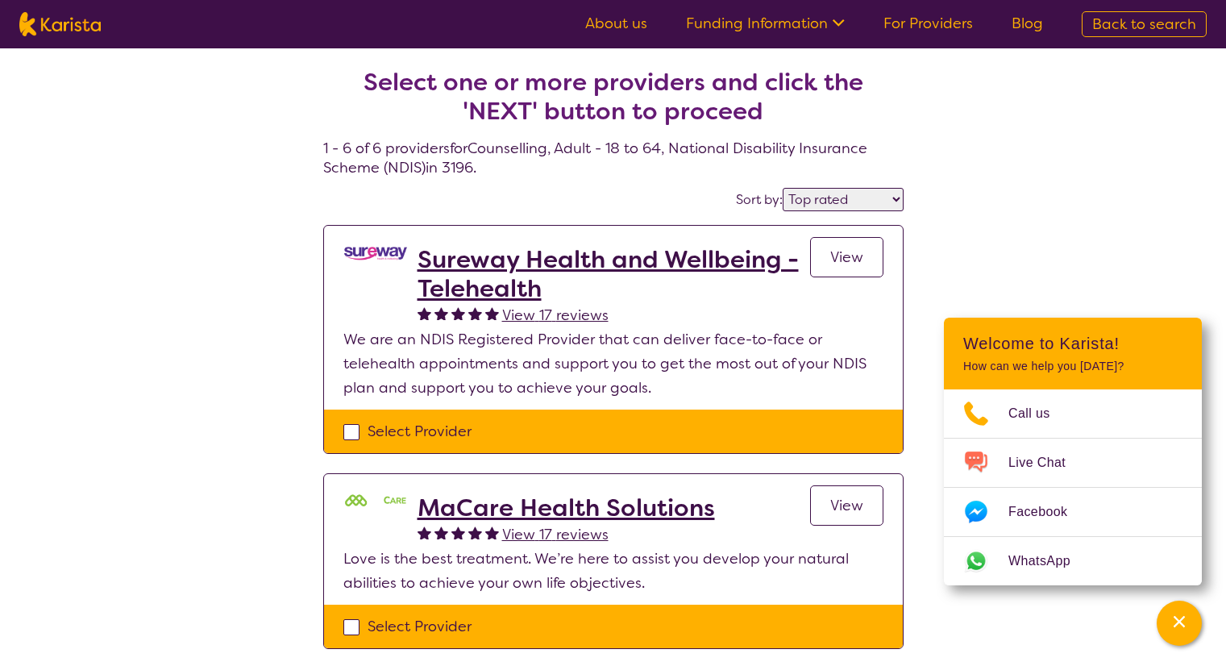 This screenshot has height=666, width=1226. I want to click on button: Channel Menu, so click(1179, 623).